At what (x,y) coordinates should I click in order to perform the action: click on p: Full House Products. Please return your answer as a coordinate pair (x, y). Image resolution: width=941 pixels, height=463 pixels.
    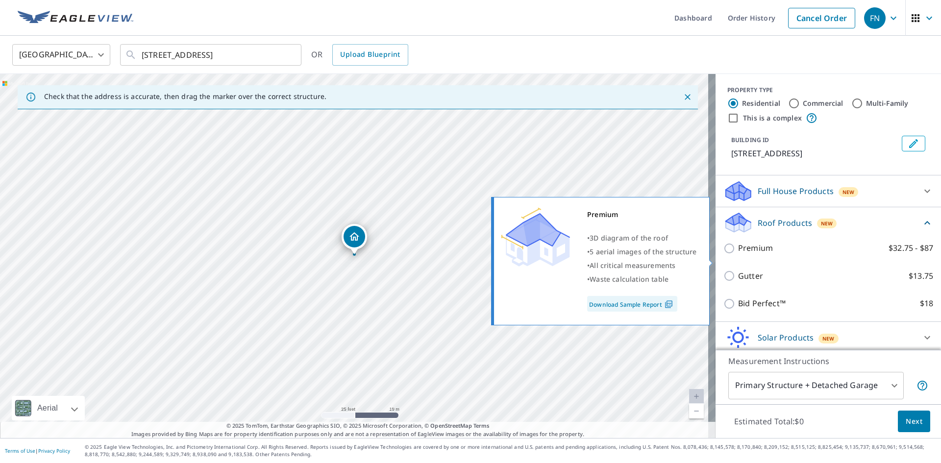
    Looking at the image, I should click on (796, 191).